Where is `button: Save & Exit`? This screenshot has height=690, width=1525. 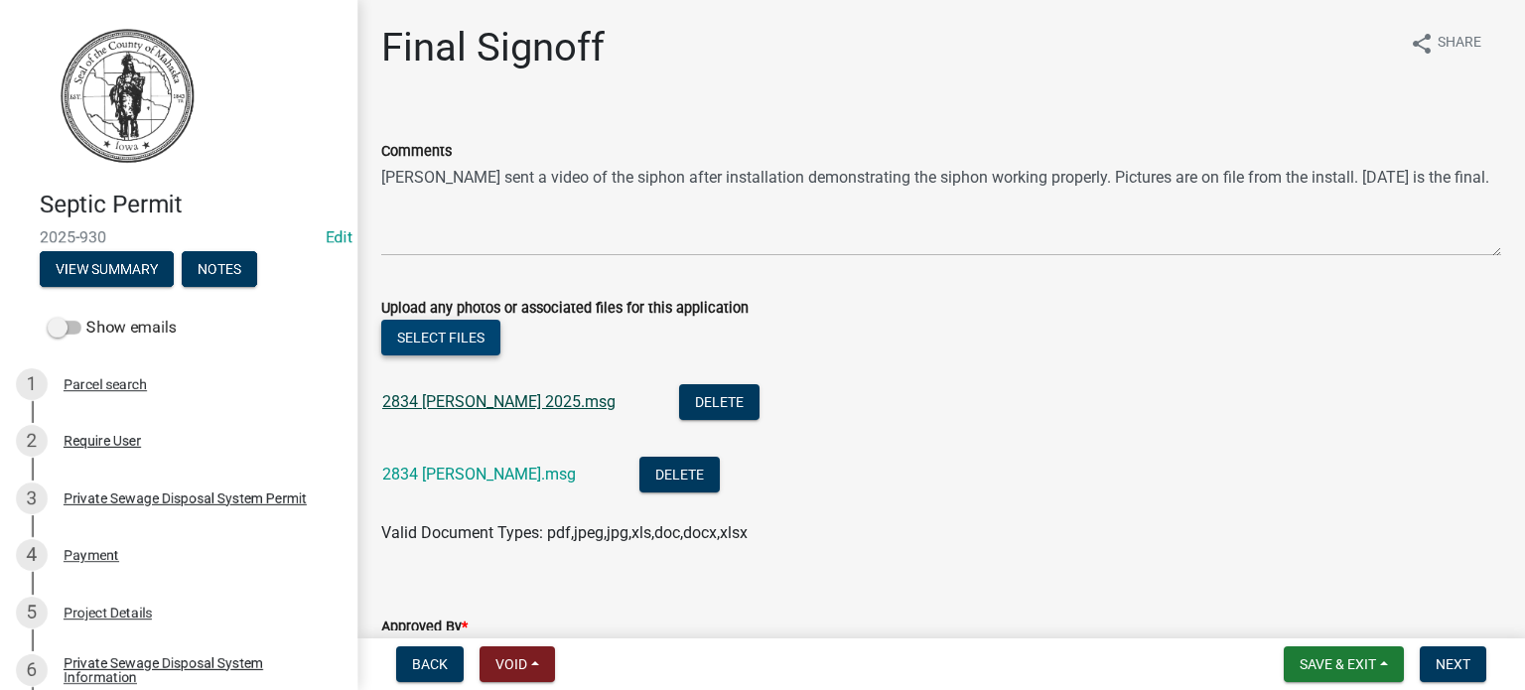
button: Save & Exit is located at coordinates (1343, 664).